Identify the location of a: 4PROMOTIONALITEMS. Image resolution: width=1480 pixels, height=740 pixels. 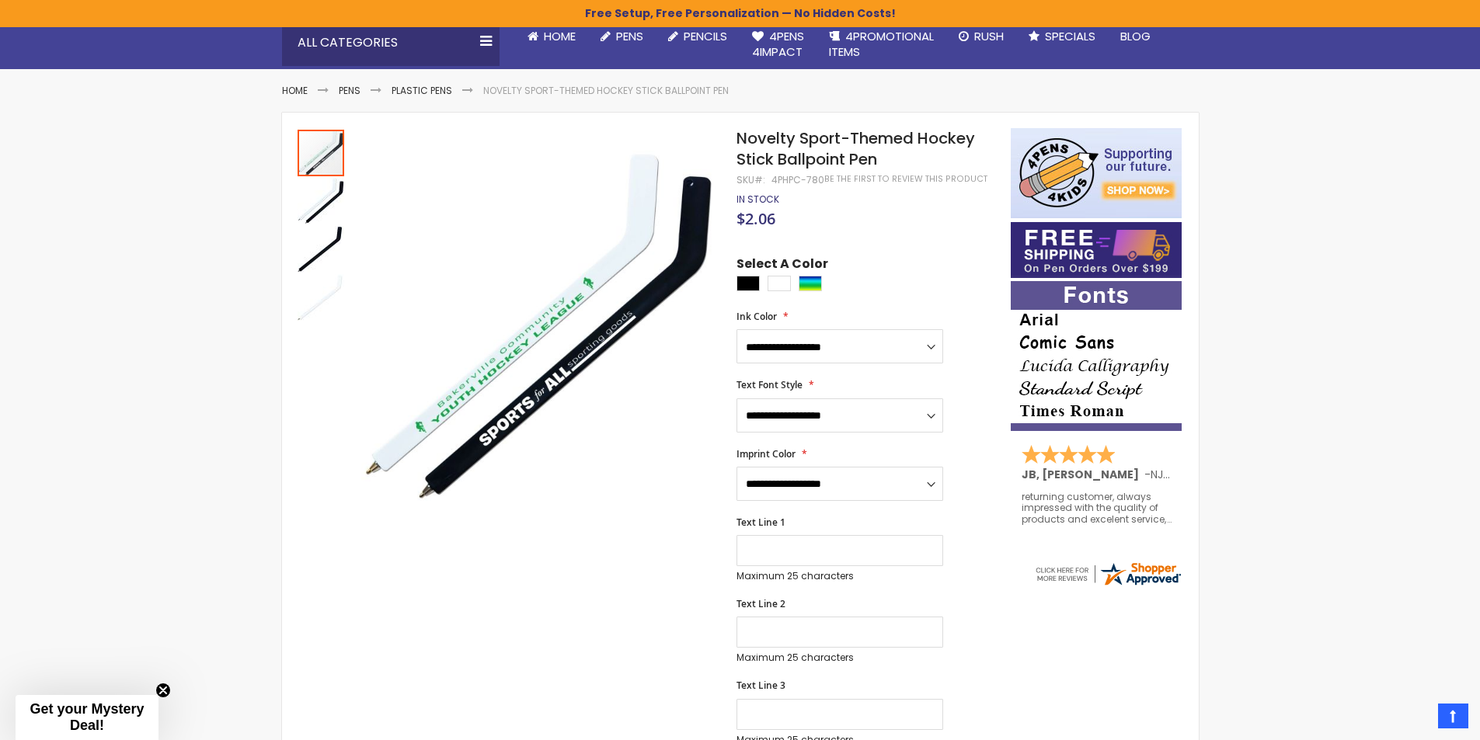
(881, 44).